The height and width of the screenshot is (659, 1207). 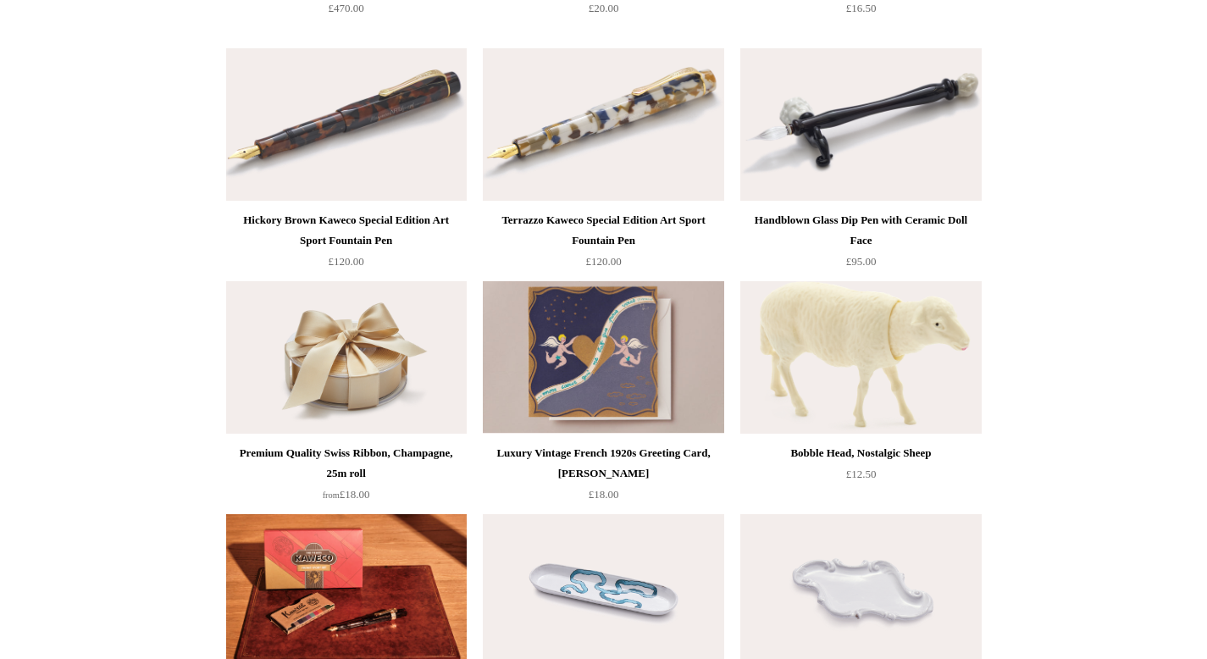 What do you see at coordinates (860, 245) in the screenshot?
I see `a: Handblown Glass Dip Pen with Ceramic Doll Face £95.00` at bounding box center [860, 245].